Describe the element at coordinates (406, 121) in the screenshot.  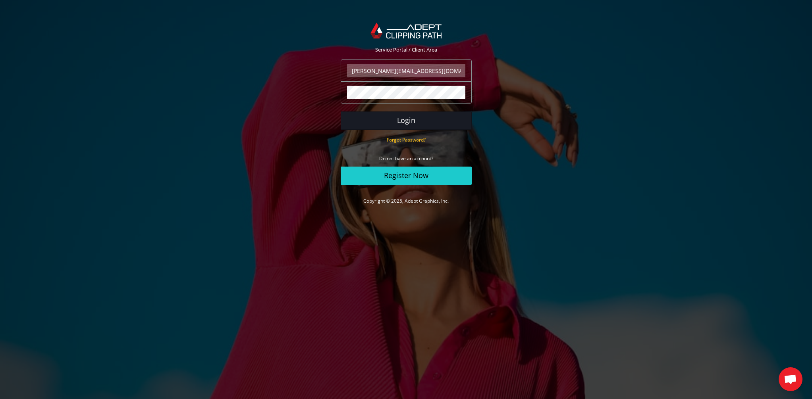
I see `button: Login` at that location.